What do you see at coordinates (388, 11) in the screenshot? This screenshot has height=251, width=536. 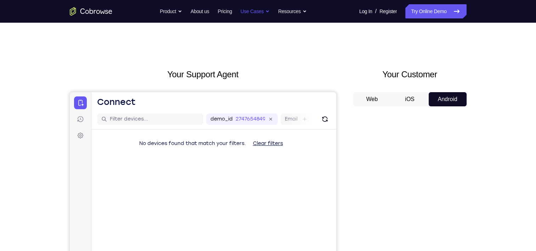 I see `a: Register` at bounding box center [388, 11].